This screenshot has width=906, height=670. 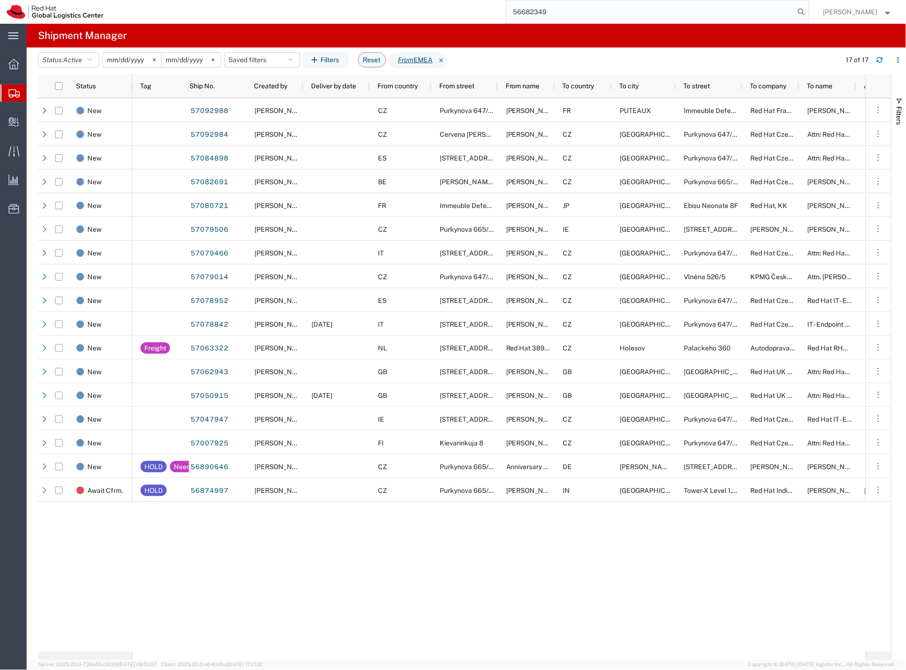 I want to click on span: Tag, so click(x=146, y=86).